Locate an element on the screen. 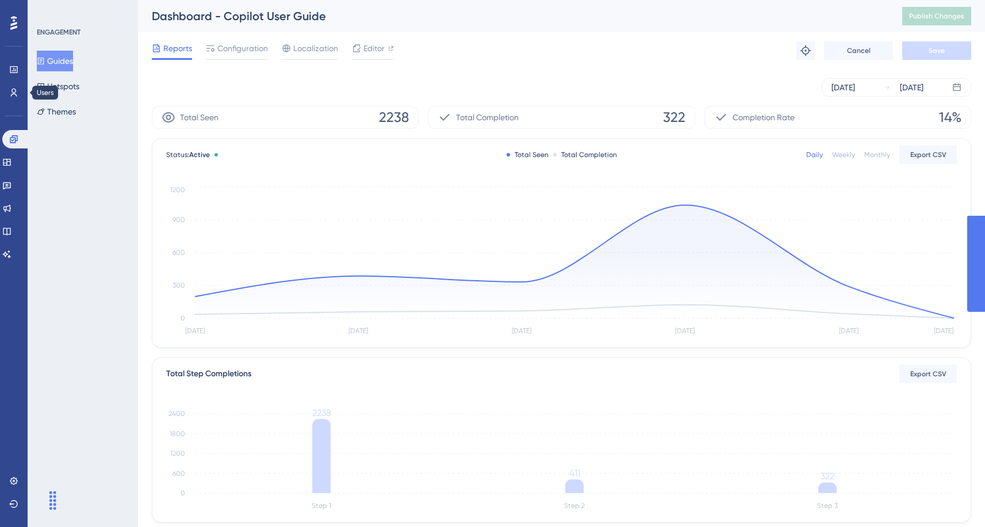 The width and height of the screenshot is (985, 527). span: Status: is located at coordinates (188, 155).